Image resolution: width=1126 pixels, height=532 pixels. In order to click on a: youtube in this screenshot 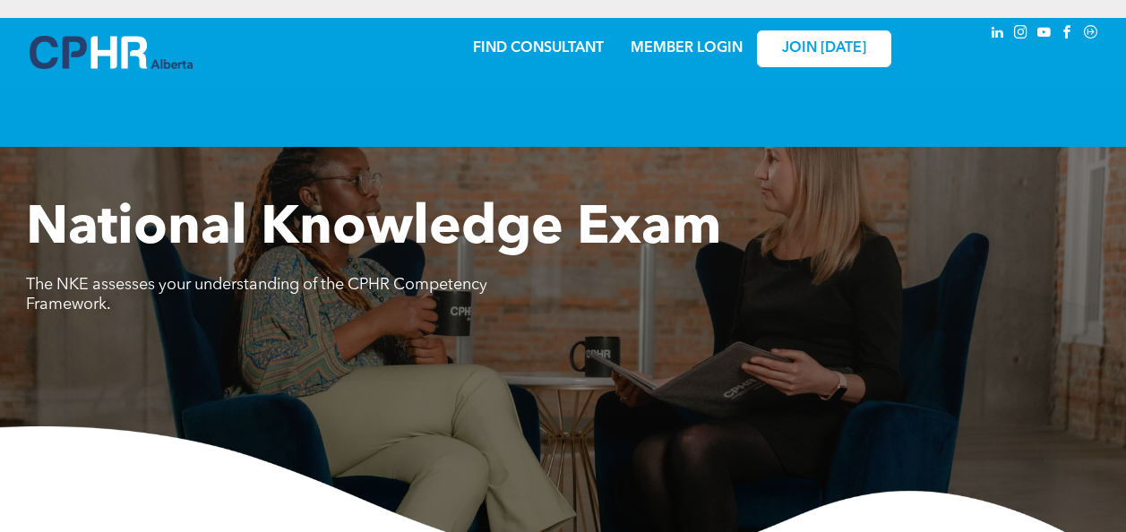, I will do `click(1045, 34)`.